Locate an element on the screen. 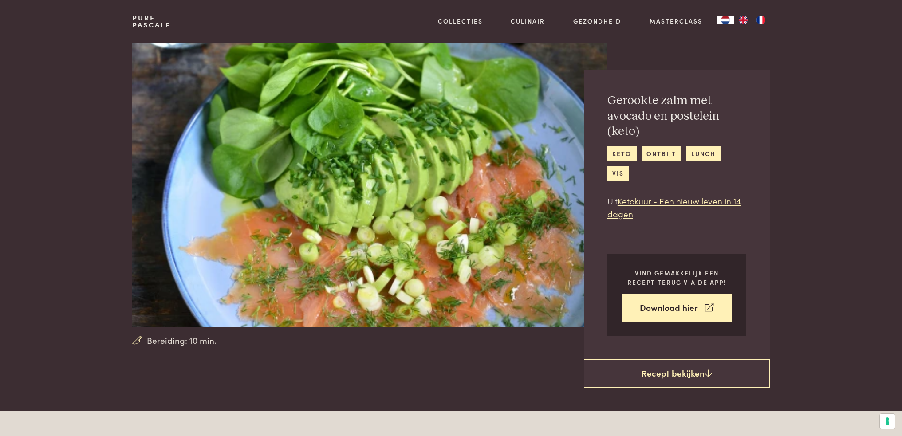 The image size is (902, 436). p: Vind gemakkelijk een recept terug via de app! is located at coordinates (677, 277).